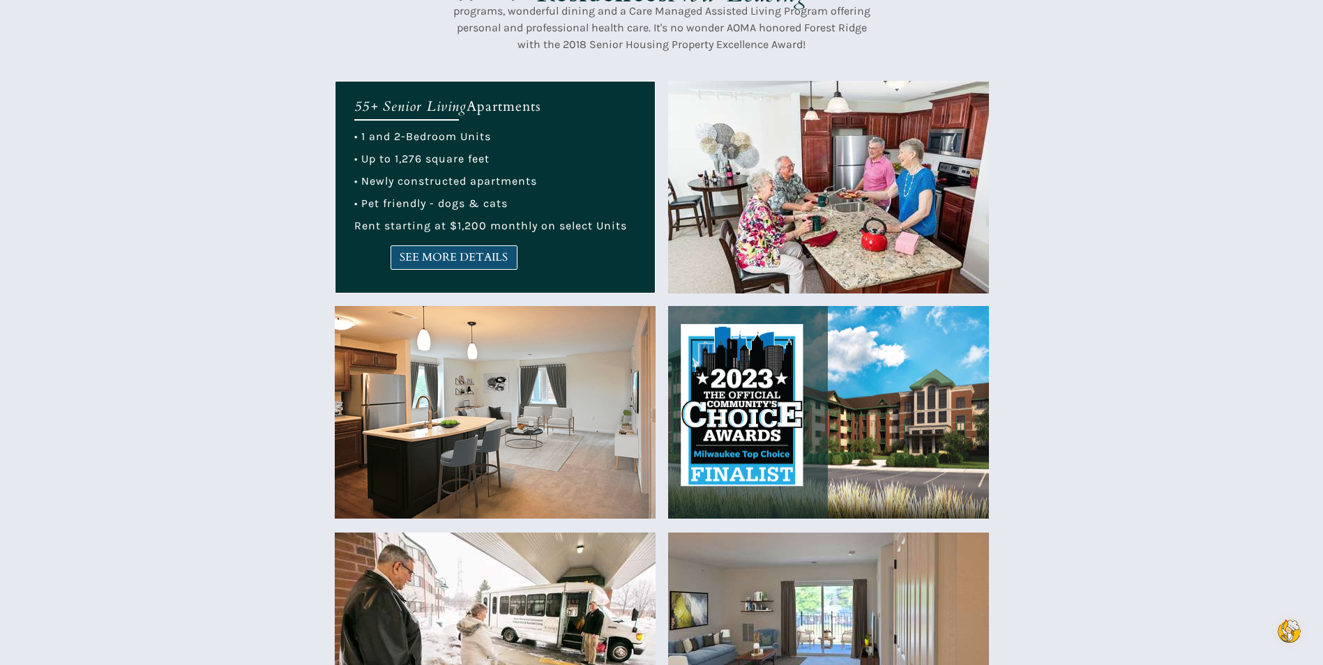 The image size is (1323, 665). Describe the element at coordinates (431, 203) in the screenshot. I see `span: • Pet friendly - dogs & cats` at that location.